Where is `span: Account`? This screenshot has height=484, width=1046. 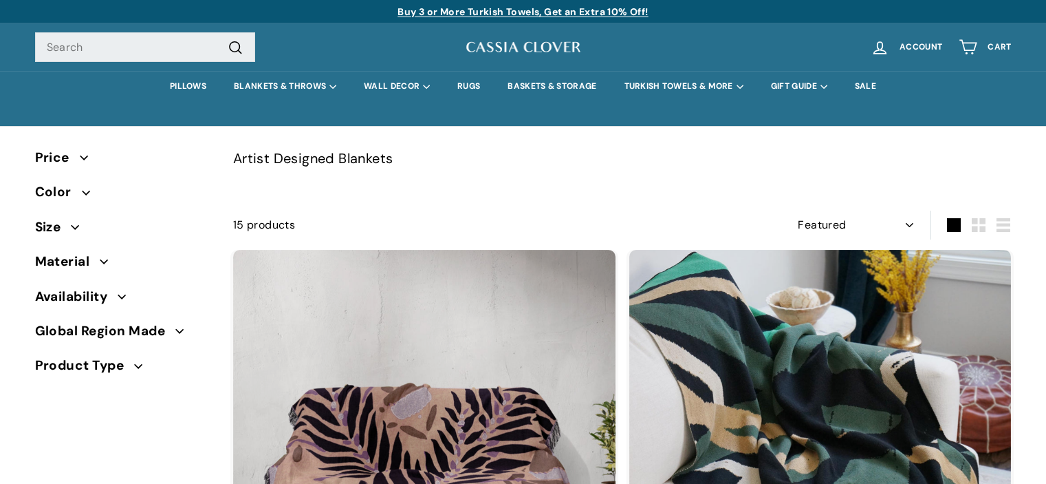
span: Account is located at coordinates (921, 47).